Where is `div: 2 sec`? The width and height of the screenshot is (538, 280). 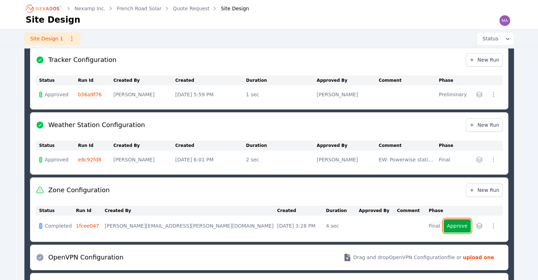
div: 2 sec is located at coordinates (280, 160).